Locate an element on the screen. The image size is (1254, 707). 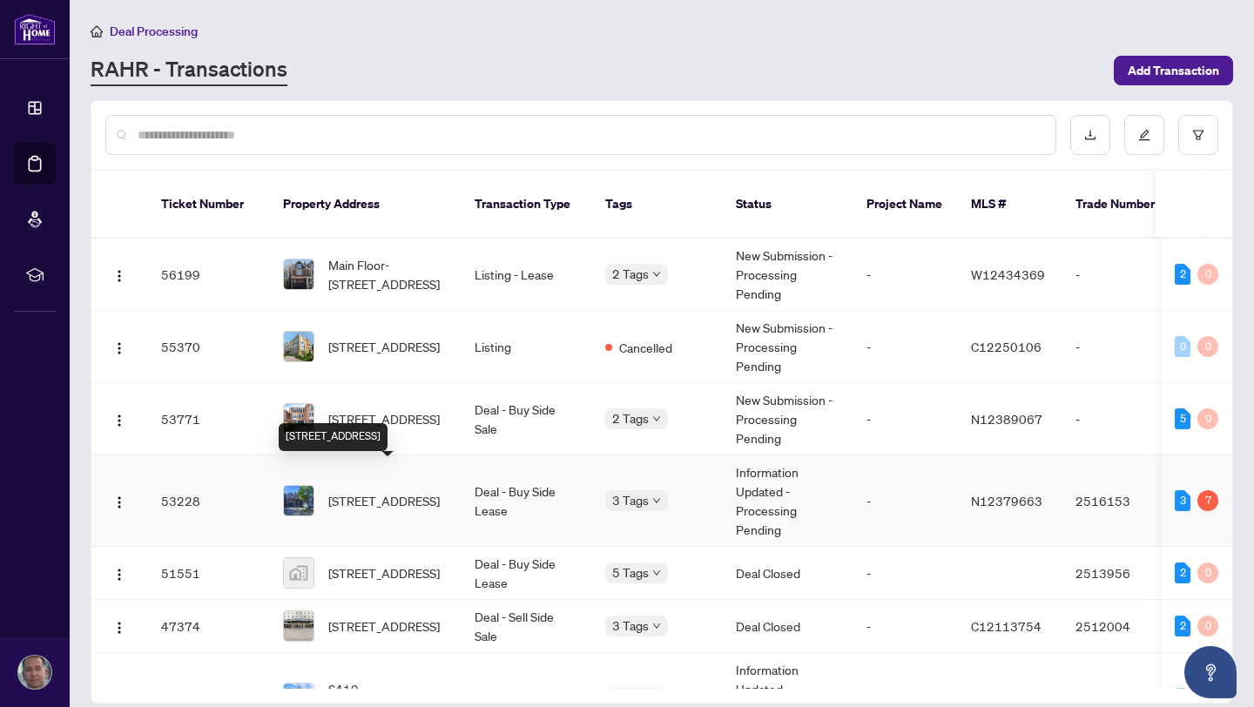
span: Deal Processing is located at coordinates (153, 31).